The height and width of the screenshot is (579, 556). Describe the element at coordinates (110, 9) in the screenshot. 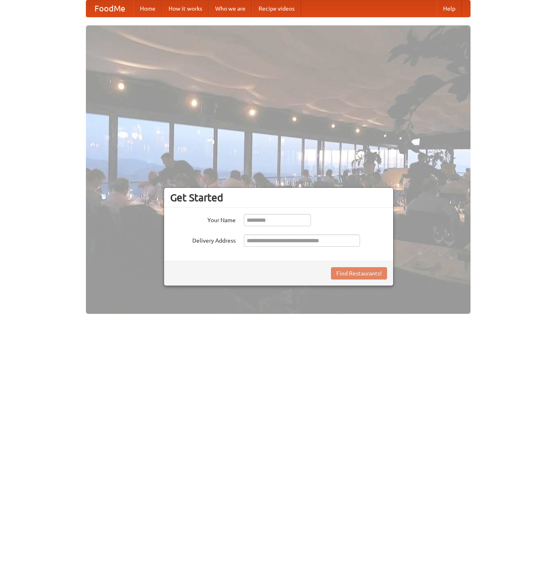

I see `a: FoodMe` at that location.